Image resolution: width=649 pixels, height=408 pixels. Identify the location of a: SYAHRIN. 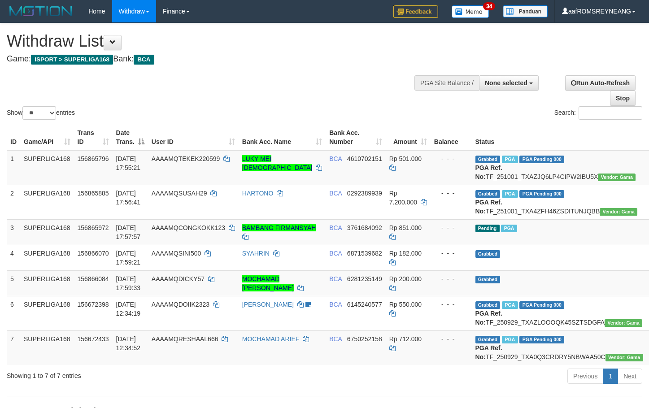
(256, 253).